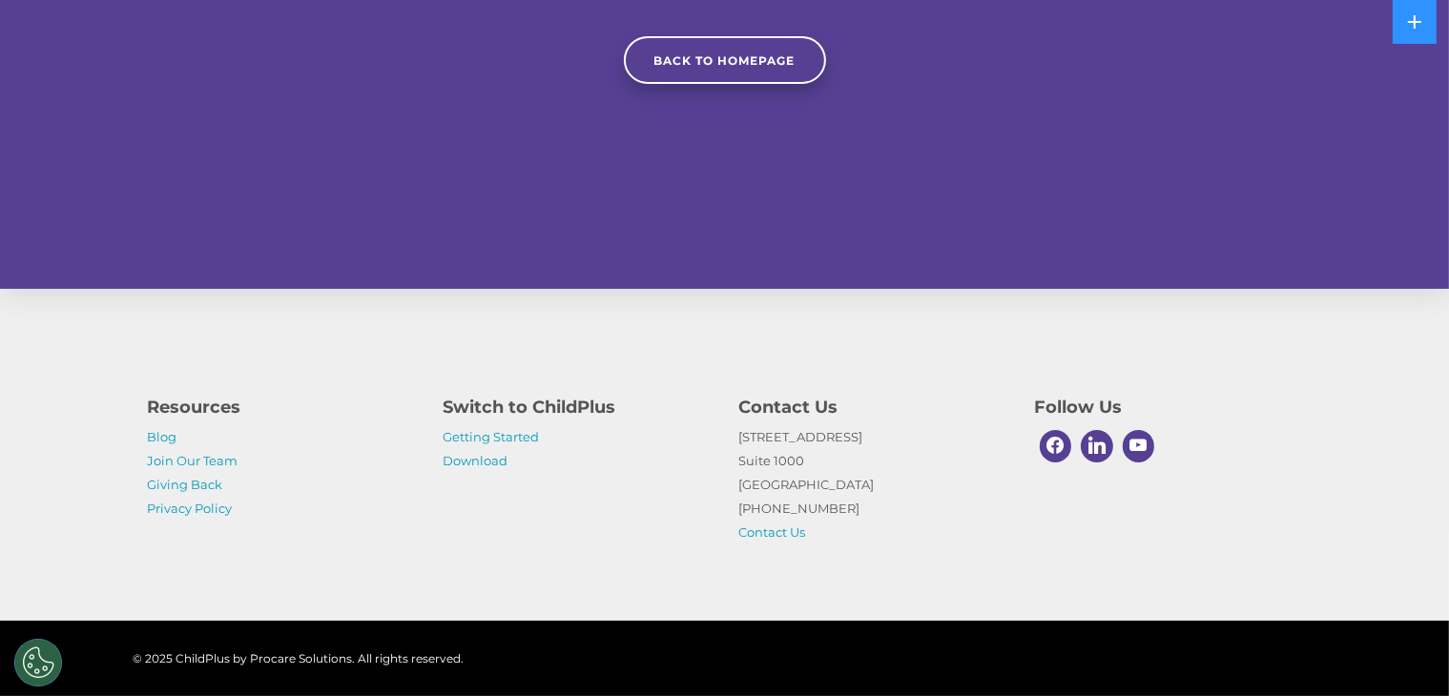 The image size is (1449, 696). I want to click on a: Giving Back, so click(185, 485).